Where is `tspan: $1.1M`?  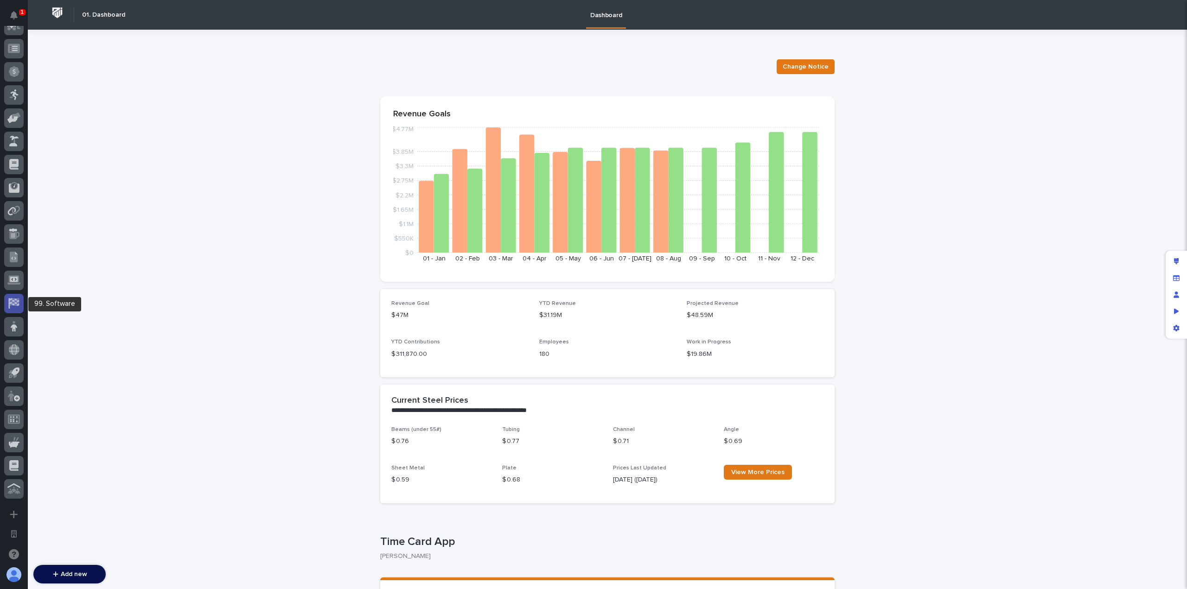
tspan: $1.1M is located at coordinates (406, 224).